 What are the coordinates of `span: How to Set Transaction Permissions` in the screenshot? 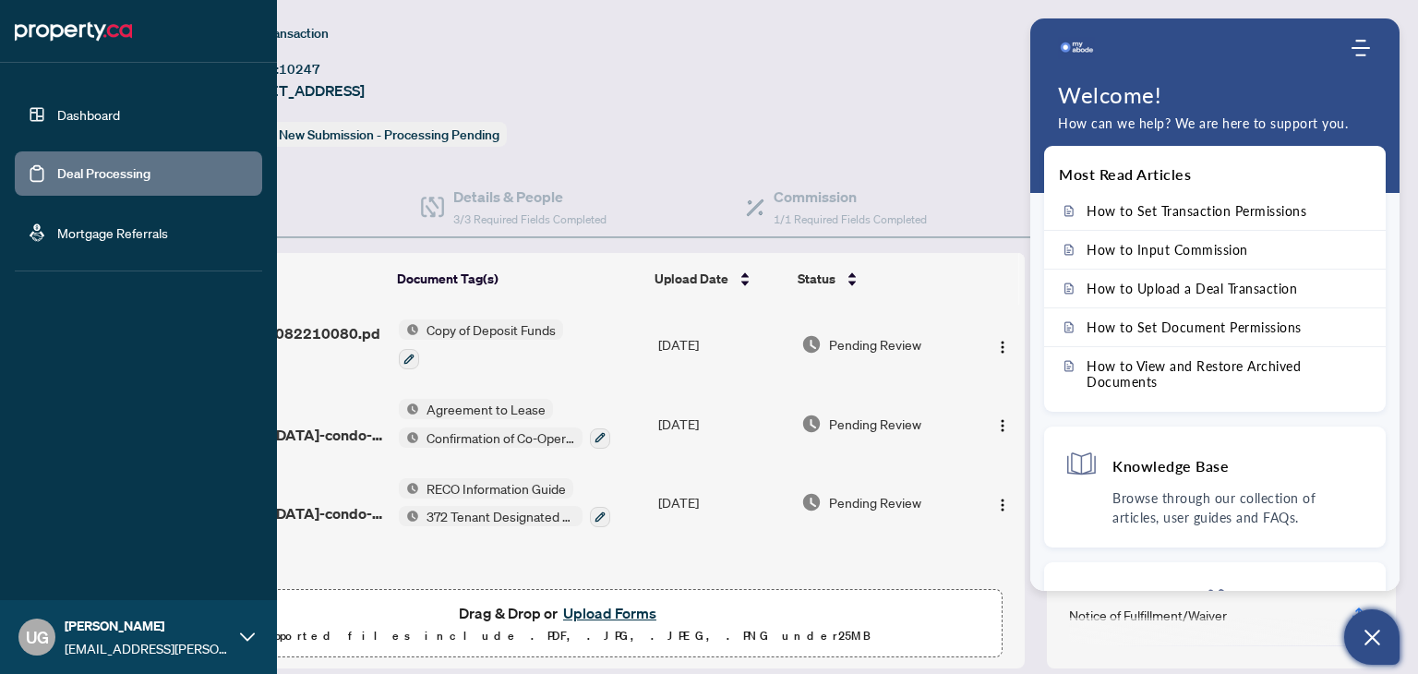 It's located at (1197, 211).